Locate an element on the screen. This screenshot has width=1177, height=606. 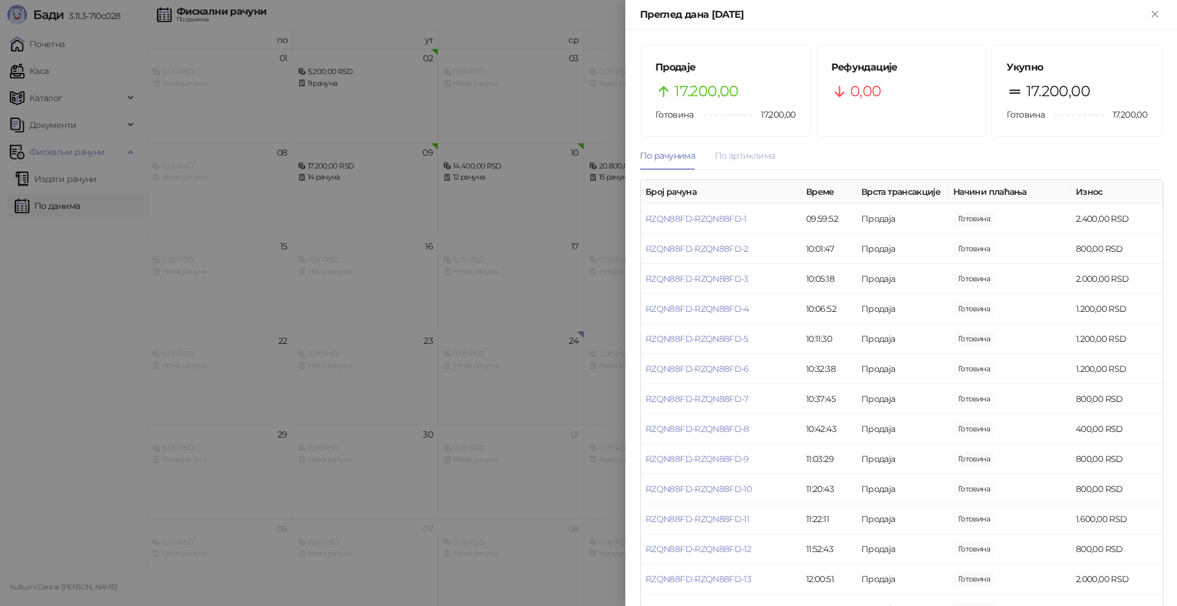
a: RZQN88FD-RZQN88FD-13 is located at coordinates (698, 579).